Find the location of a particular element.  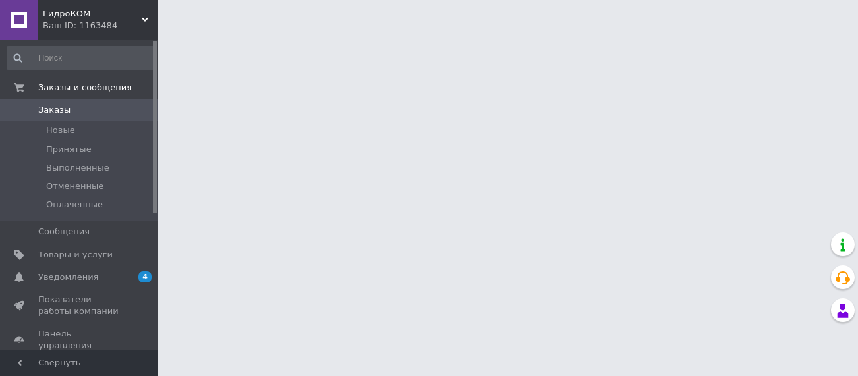

span: Сообщения is located at coordinates (64, 232).